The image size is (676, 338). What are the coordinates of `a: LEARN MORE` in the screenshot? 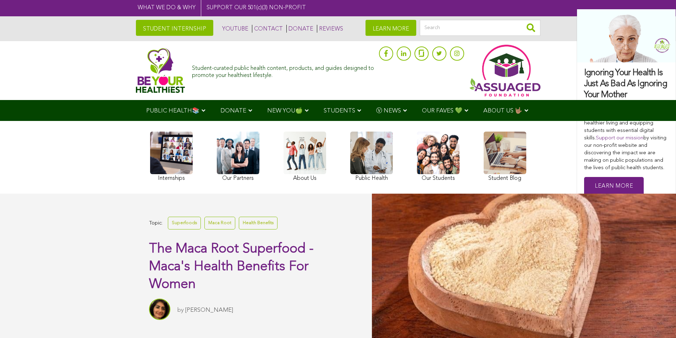 It's located at (391, 28).